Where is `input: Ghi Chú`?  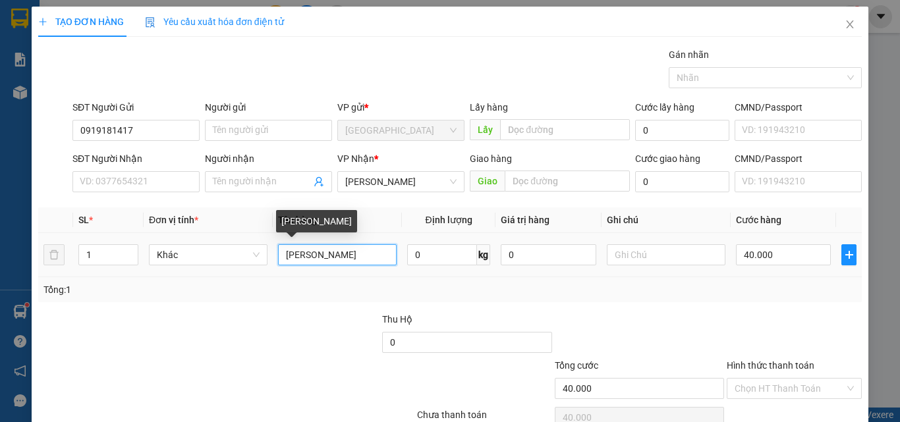
input: Ghi Chú is located at coordinates (666, 255).